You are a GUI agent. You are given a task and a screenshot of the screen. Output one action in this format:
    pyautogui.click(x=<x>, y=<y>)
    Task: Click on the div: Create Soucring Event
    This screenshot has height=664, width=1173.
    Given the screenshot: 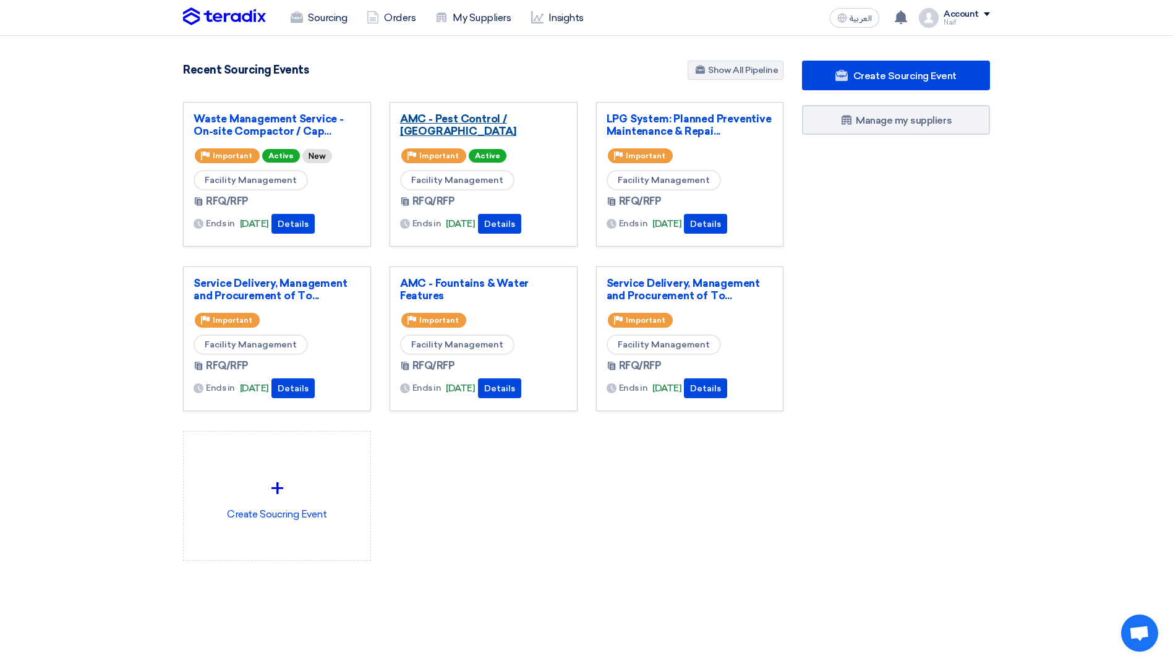 What is the action you would take?
    pyautogui.click(x=277, y=496)
    